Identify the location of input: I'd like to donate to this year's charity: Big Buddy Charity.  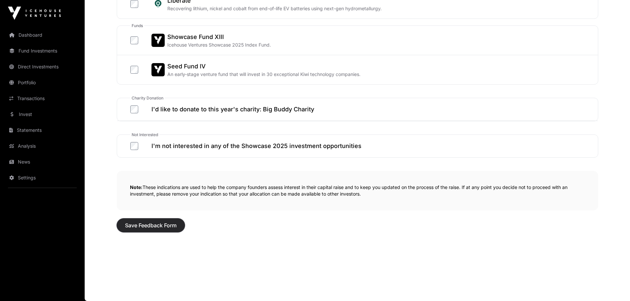
(134, 109).